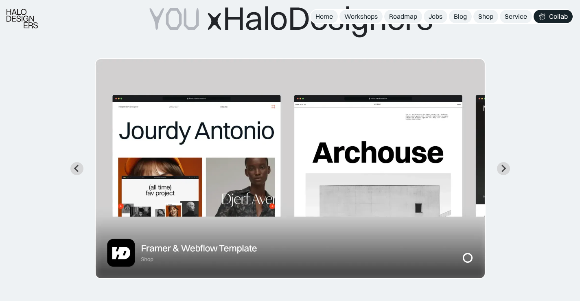 The image size is (580, 301). Describe the element at coordinates (324, 16) in the screenshot. I see `div: Home` at that location.